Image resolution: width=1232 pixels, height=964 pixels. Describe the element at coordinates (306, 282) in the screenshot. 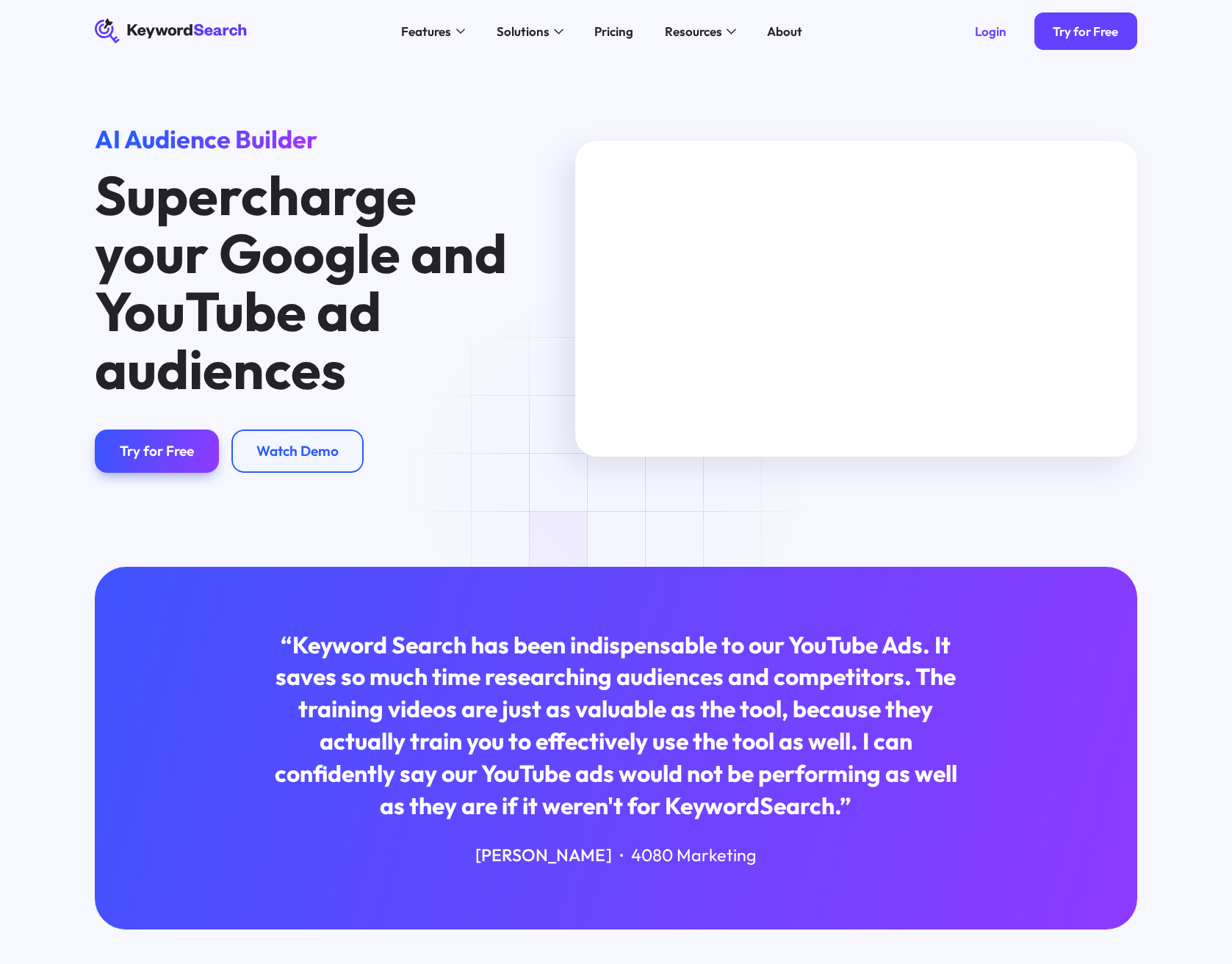

I see `h1: Supercharge your Google and YouTube ad audiences` at that location.